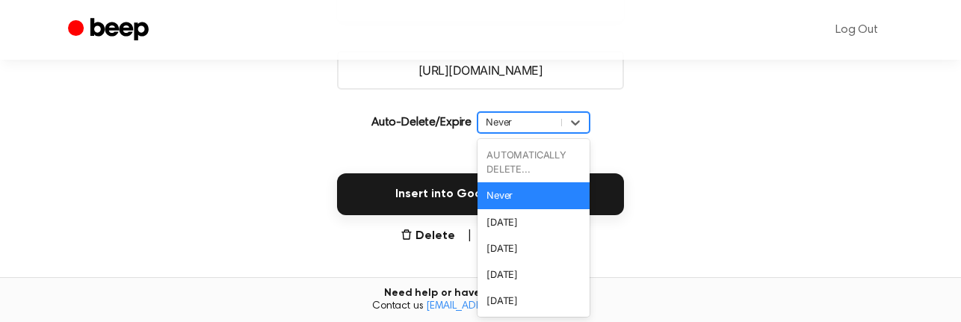 The width and height of the screenshot is (961, 322). Describe the element at coordinates (110, 30) in the screenshot. I see `a: Beep` at that location.